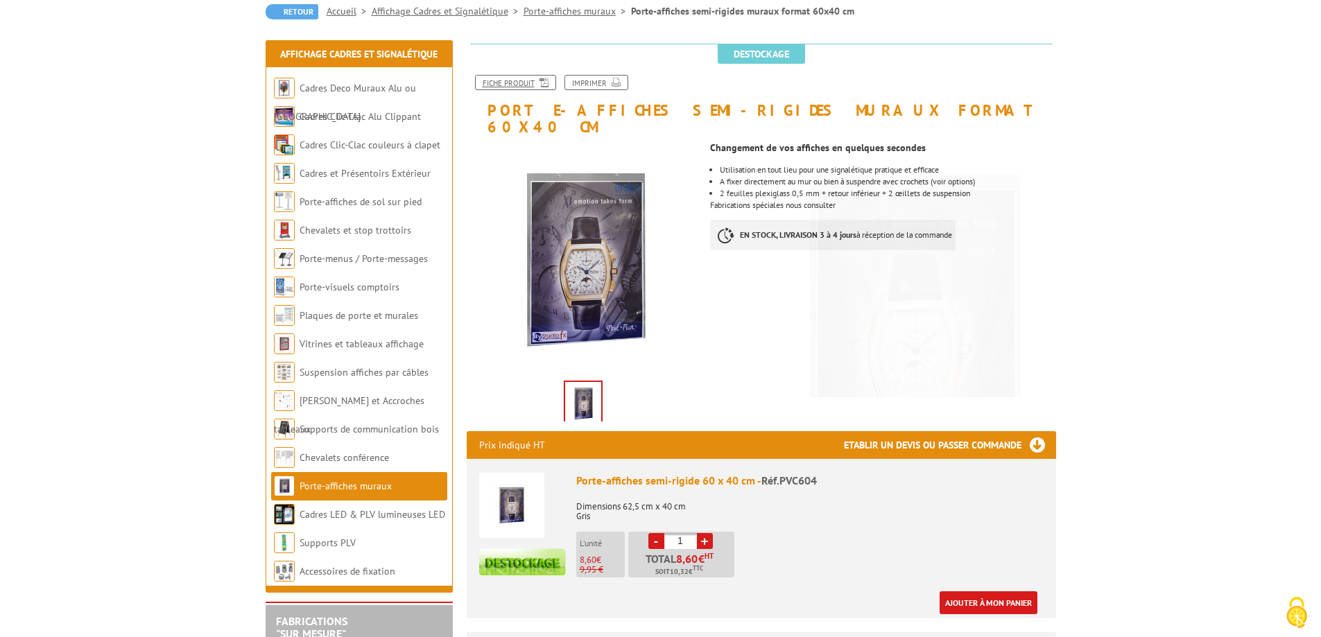 The width and height of the screenshot is (1321, 637). I want to click on img: Suspension affiches par câbles, so click(284, 372).